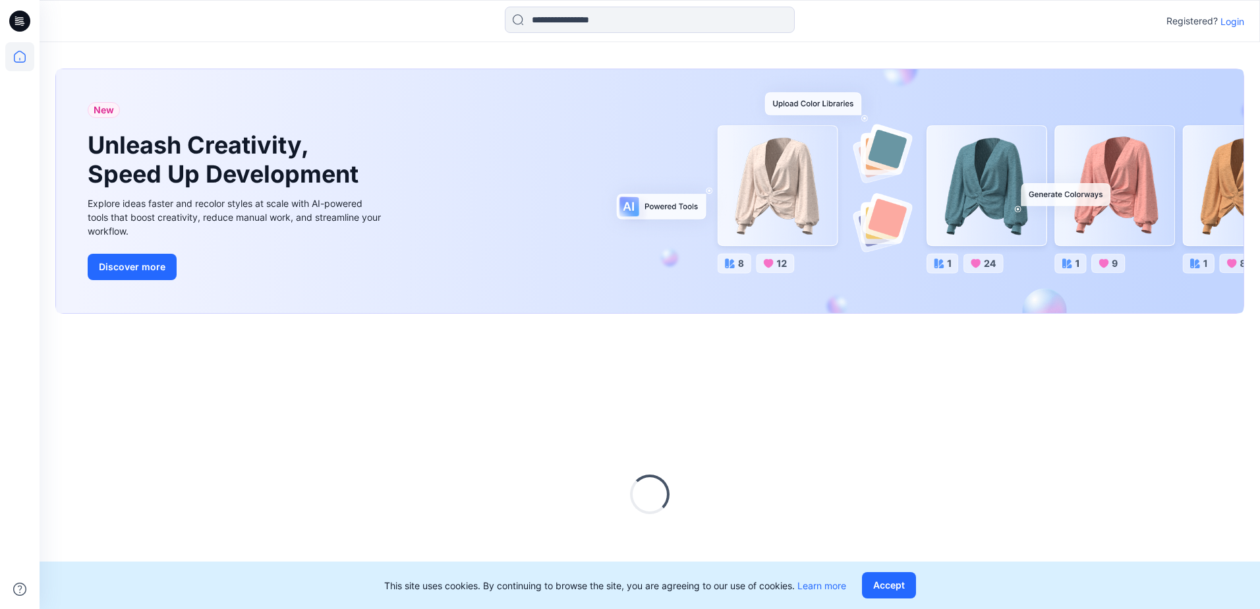 This screenshot has width=1260, height=609. What do you see at coordinates (1232, 21) in the screenshot?
I see `p: Login` at bounding box center [1232, 21].